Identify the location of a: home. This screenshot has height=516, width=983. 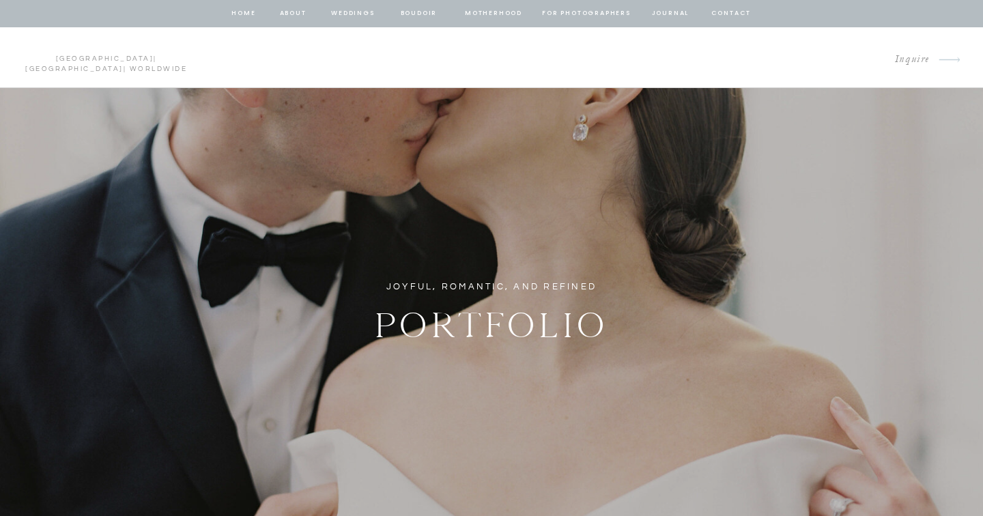
(244, 14).